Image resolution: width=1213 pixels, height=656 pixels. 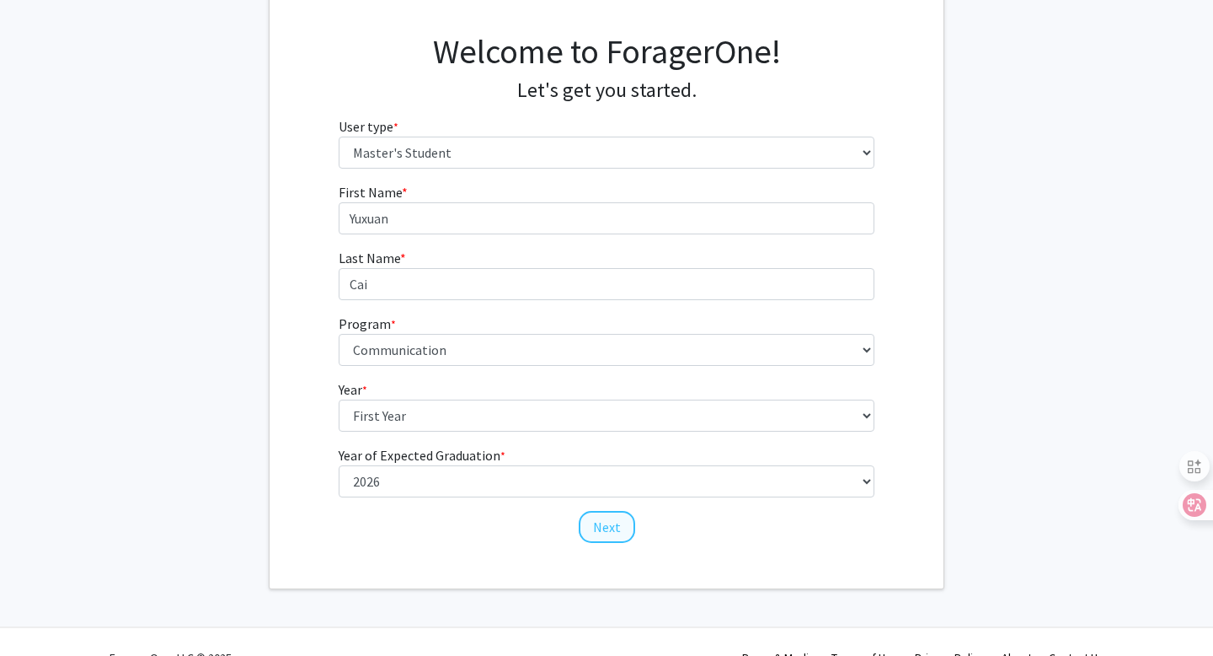 What do you see at coordinates (607, 90) in the screenshot?
I see `h4: Let's get you started.` at bounding box center [607, 90].